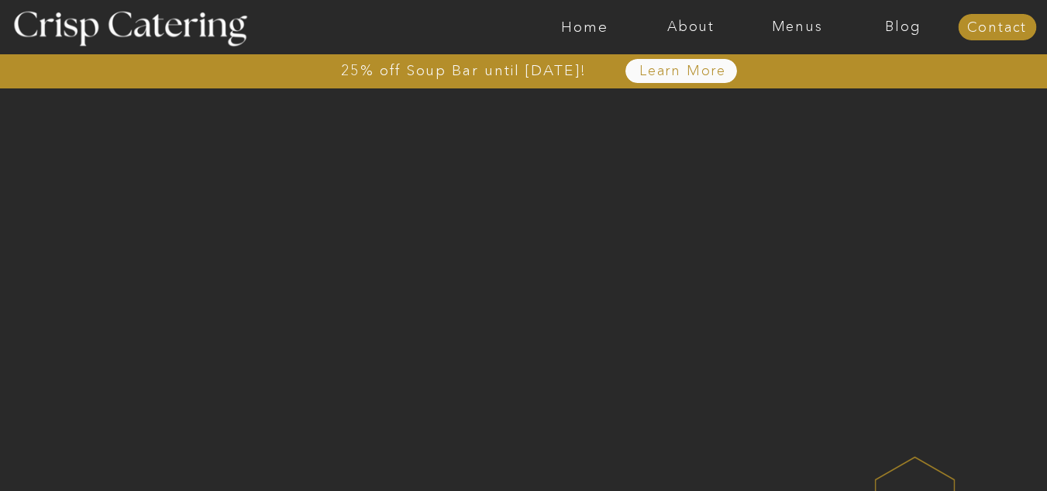  I want to click on nav: Home, so click(584, 27).